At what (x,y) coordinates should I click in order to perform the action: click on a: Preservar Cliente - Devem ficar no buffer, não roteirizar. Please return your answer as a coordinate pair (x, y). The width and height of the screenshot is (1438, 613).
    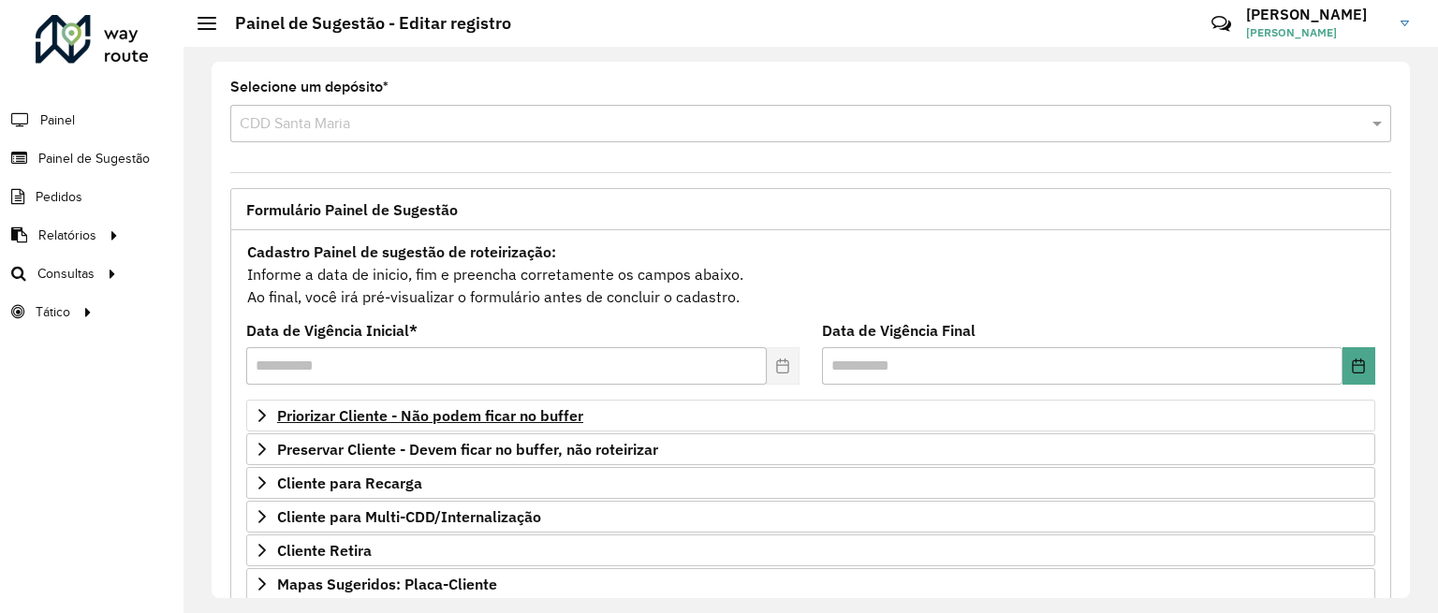
    Looking at the image, I should click on (811, 449).